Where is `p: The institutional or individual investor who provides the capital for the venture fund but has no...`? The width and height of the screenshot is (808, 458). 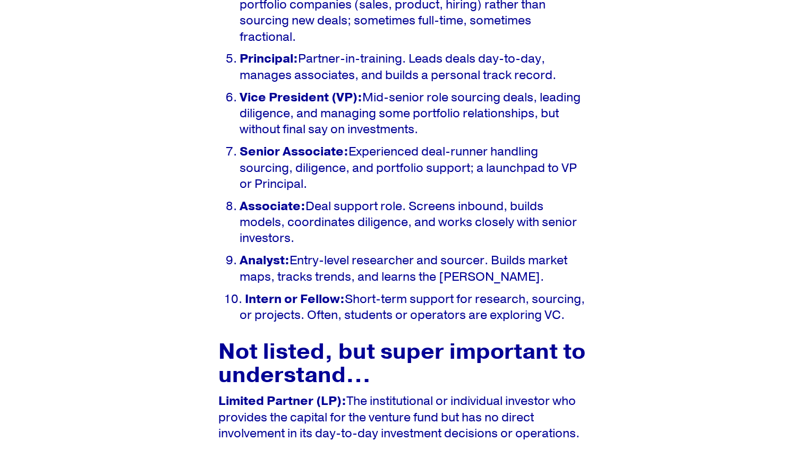 p: The institutional or individual investor who provides the capital for the venture fund but has no... is located at coordinates (404, 417).